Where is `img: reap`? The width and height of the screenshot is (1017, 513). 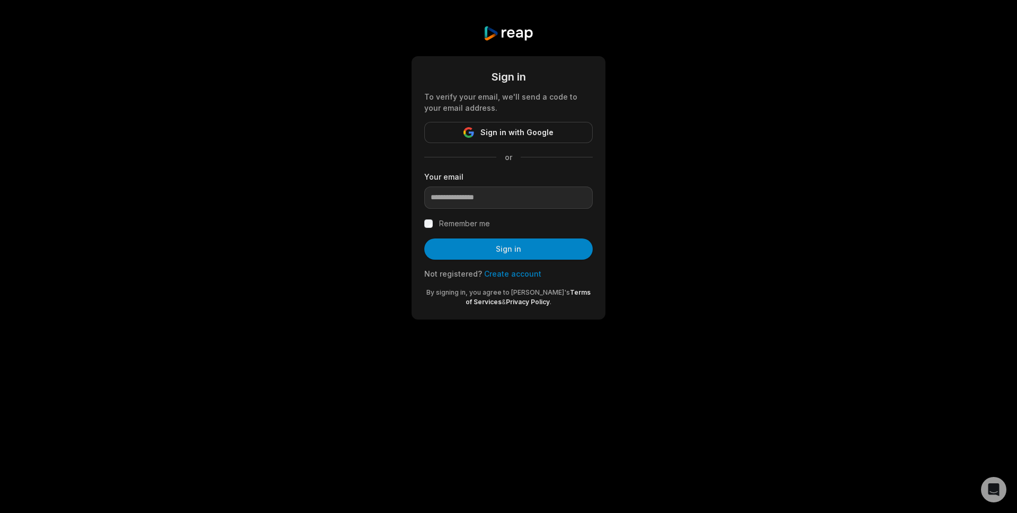 img: reap is located at coordinates (508, 33).